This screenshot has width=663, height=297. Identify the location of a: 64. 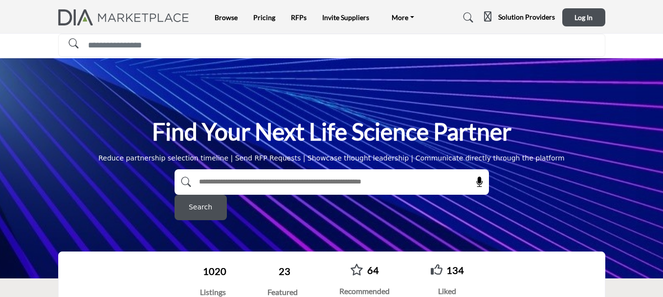
(373, 270).